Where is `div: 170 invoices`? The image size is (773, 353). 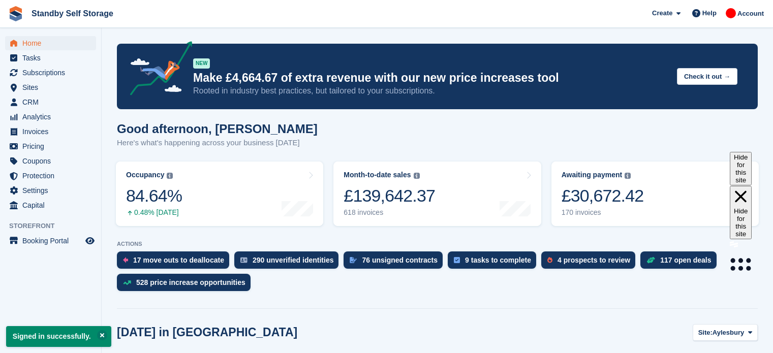 div: 170 invoices is located at coordinates (603, 213).